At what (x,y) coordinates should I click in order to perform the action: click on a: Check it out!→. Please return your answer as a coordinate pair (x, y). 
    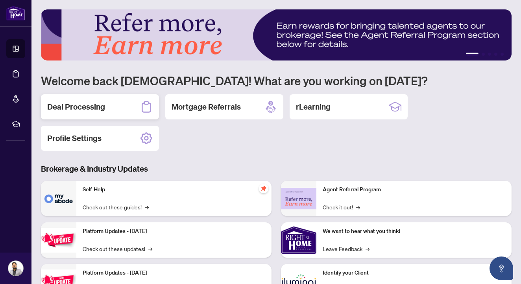
    Looking at the image, I should click on (341, 207).